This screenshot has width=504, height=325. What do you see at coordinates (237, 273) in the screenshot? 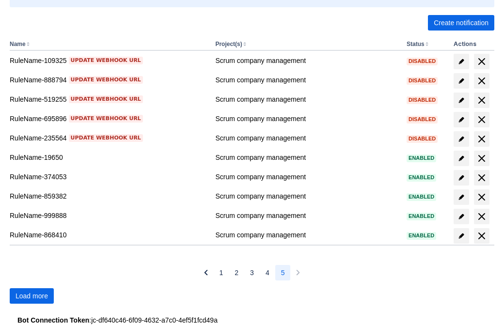
I see `span: 2` at bounding box center [237, 273].